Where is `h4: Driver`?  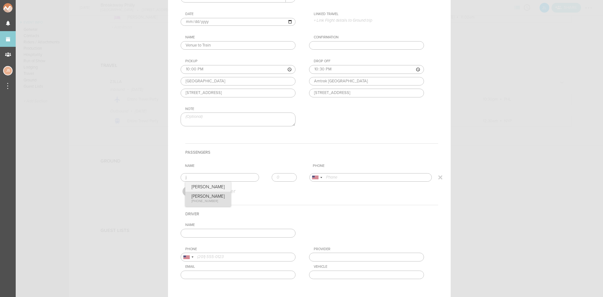
h4: Driver is located at coordinates (312, 214).